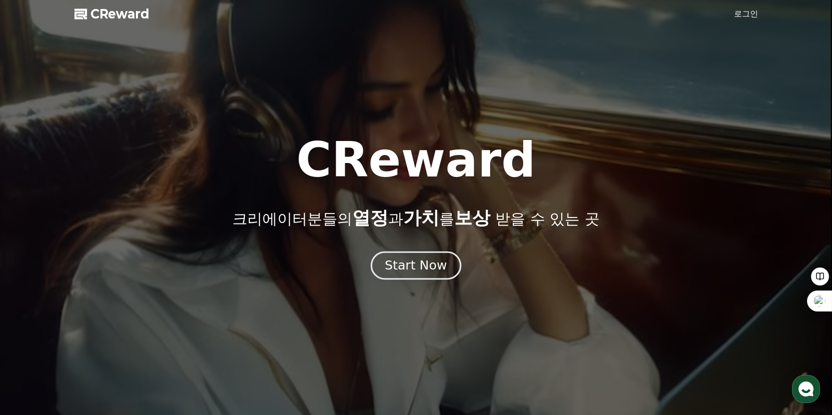  What do you see at coordinates (112, 14) in the screenshot?
I see `a: CReward` at bounding box center [112, 14].